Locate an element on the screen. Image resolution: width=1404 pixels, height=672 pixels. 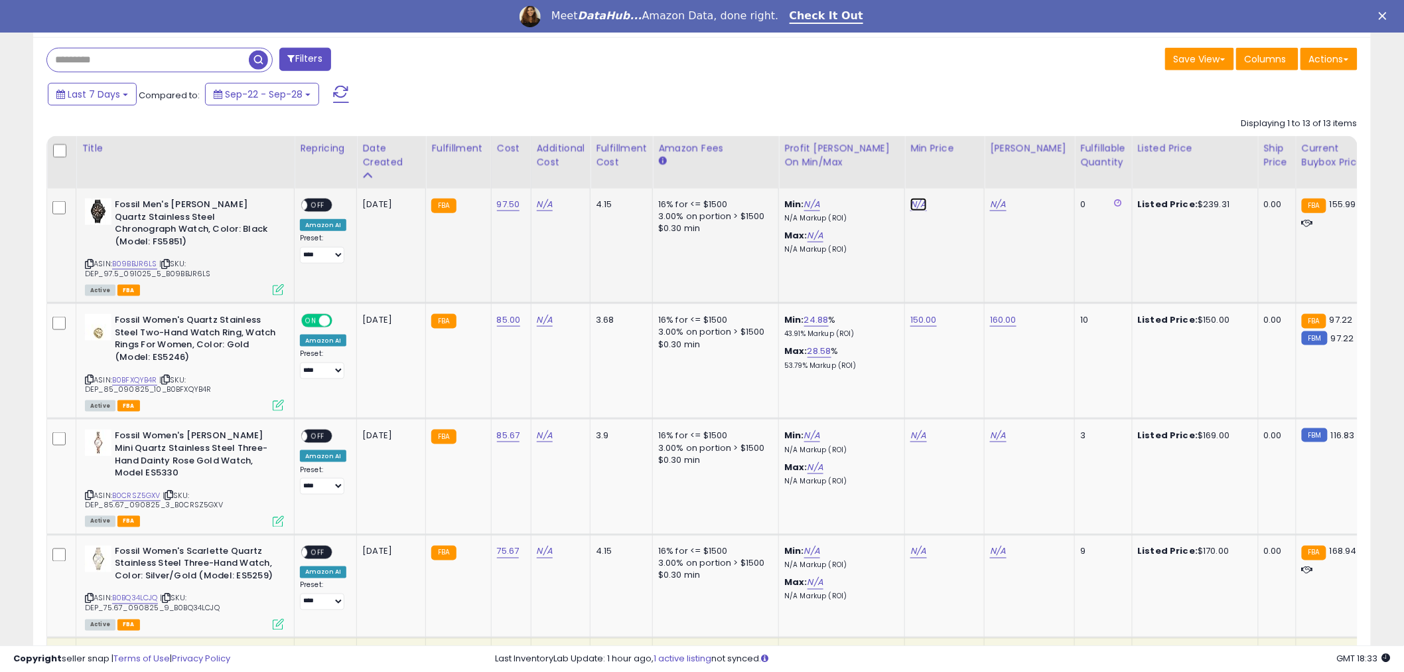
div: Cost is located at coordinates (511, 148).